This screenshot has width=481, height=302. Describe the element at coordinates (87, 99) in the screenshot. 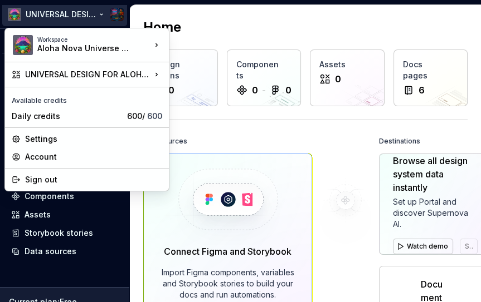

I see `div: Available credits` at that location.